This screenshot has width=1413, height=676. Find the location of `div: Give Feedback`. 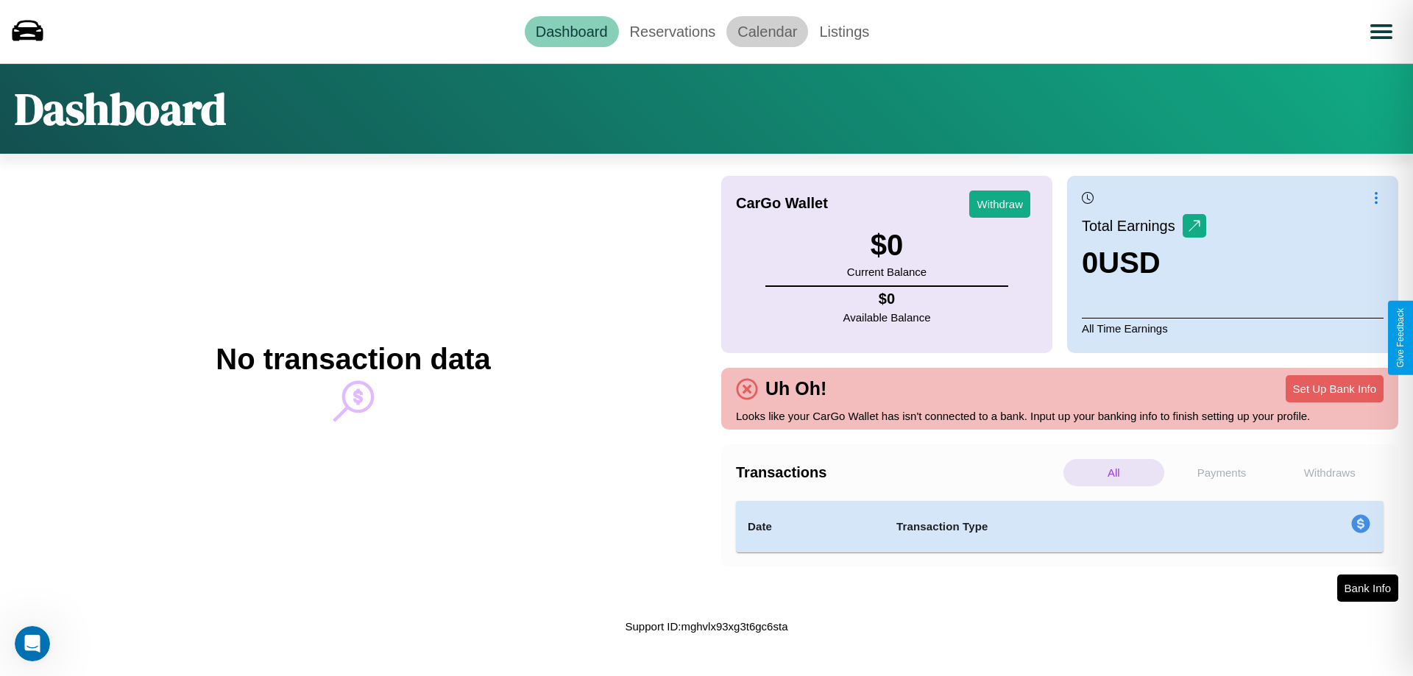

div: Give Feedback is located at coordinates (1401, 338).